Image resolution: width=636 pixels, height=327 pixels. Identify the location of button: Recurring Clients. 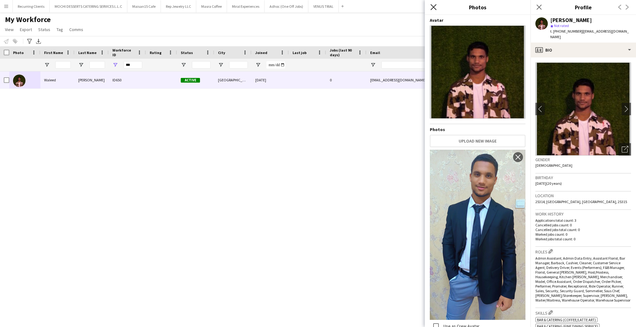
(31, 6).